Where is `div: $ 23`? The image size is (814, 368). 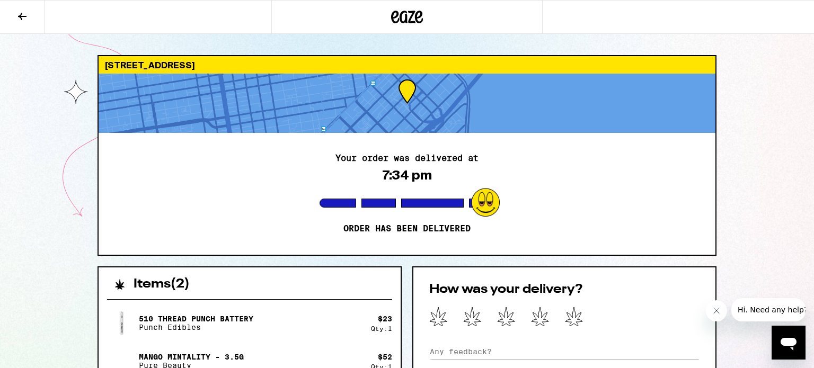
div: $ 23 is located at coordinates (385, 319).